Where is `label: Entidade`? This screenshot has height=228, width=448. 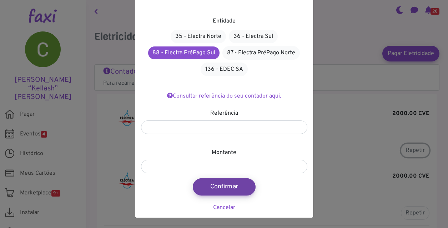
label: Entidade is located at coordinates (224, 21).